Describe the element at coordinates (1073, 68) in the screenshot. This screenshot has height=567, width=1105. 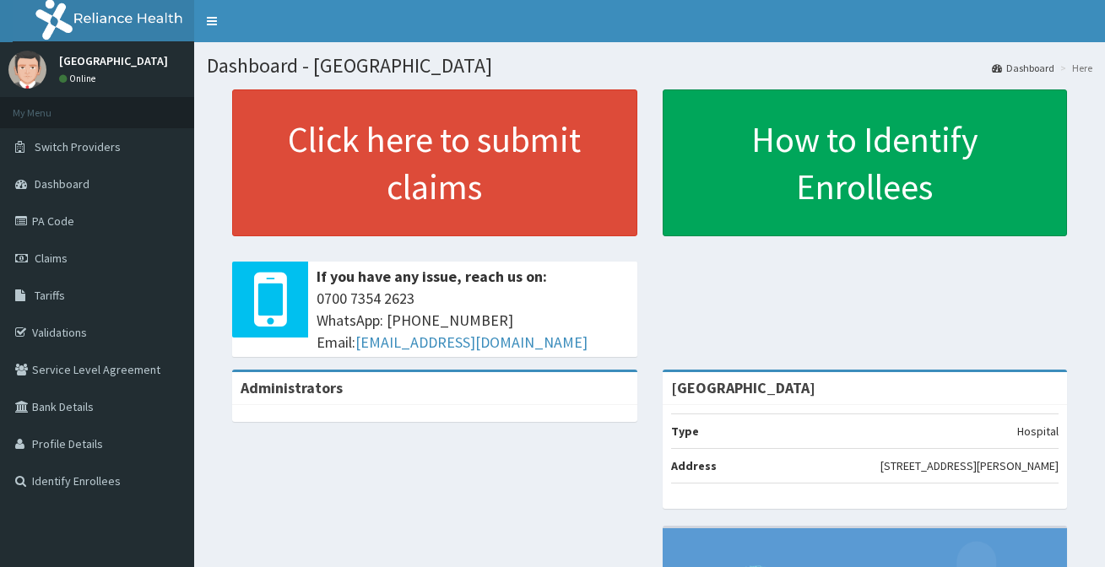
I see `li: Here` at that location.